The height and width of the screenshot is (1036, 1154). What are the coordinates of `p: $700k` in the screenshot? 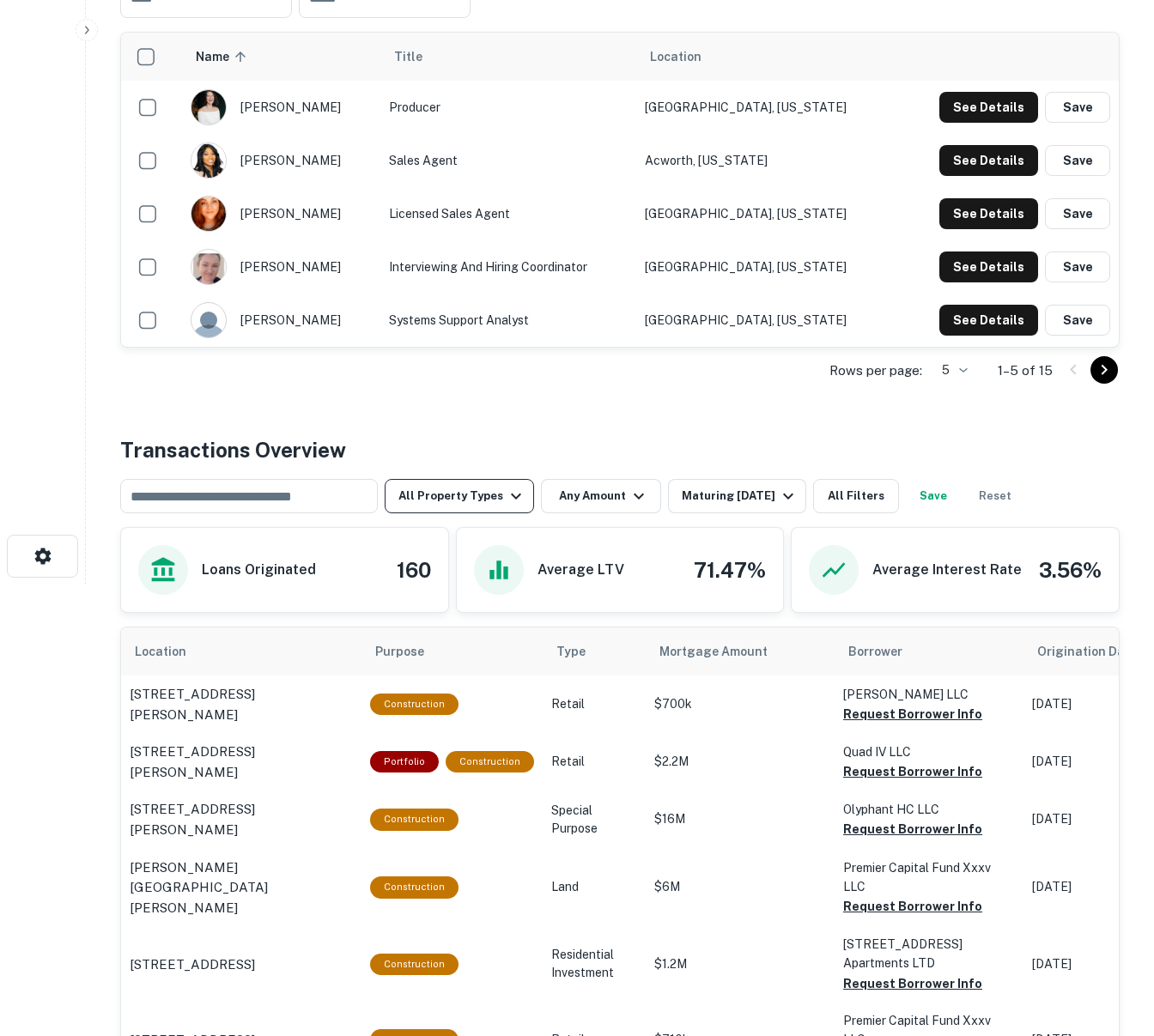 It's located at (740, 704).